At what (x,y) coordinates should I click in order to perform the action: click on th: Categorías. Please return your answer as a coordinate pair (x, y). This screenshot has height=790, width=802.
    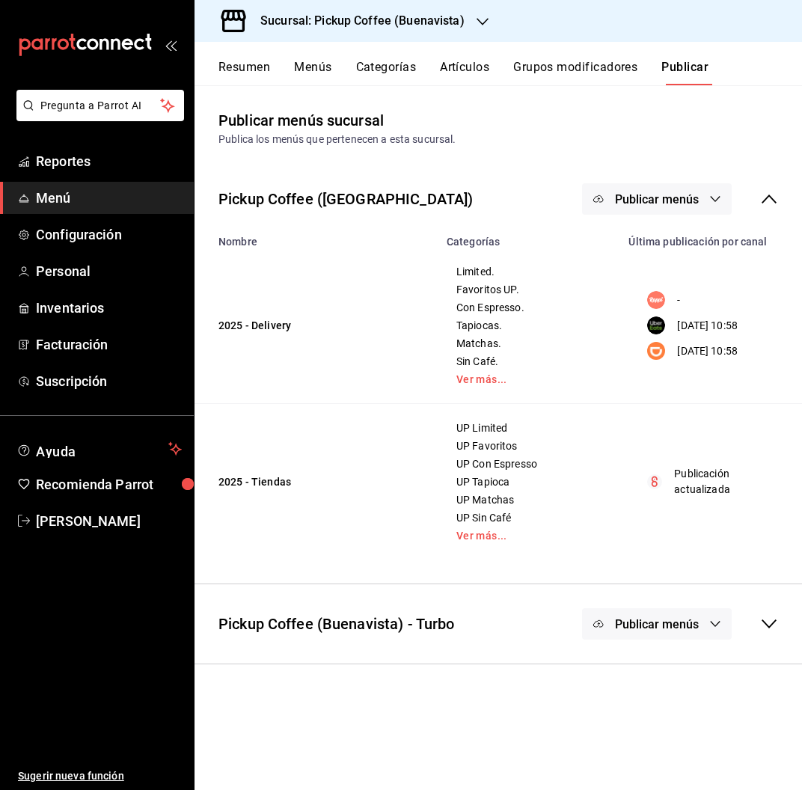
    Looking at the image, I should click on (529, 237).